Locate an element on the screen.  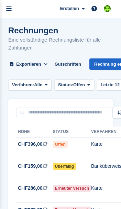
span: CHF286,00 is located at coordinates (30, 188).